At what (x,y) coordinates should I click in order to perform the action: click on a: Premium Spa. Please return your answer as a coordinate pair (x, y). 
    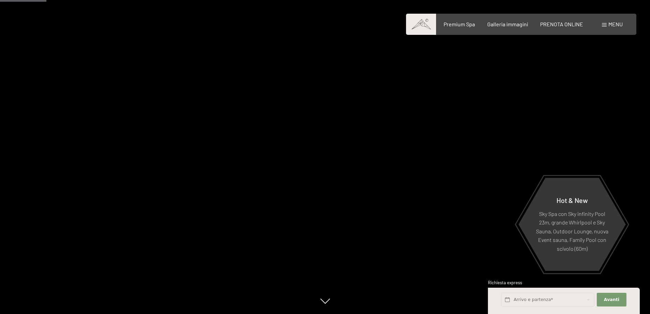
    Looking at the image, I should click on (459, 24).